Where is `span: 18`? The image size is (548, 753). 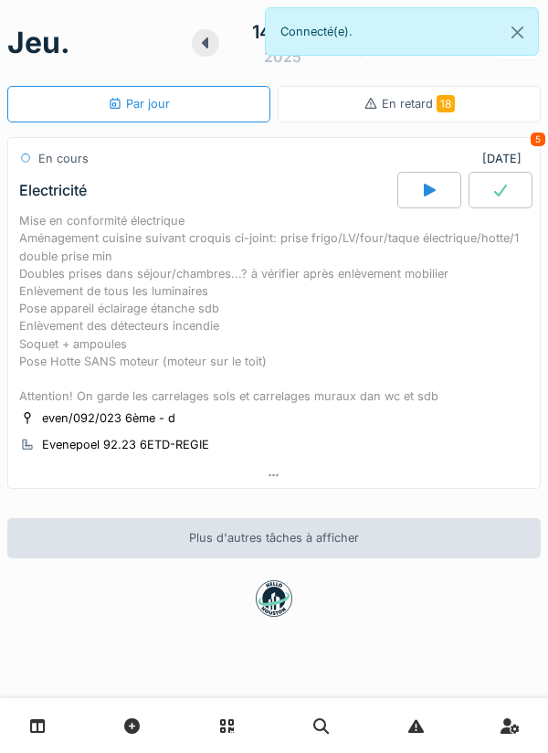
span: 18 is located at coordinates (446, 103).